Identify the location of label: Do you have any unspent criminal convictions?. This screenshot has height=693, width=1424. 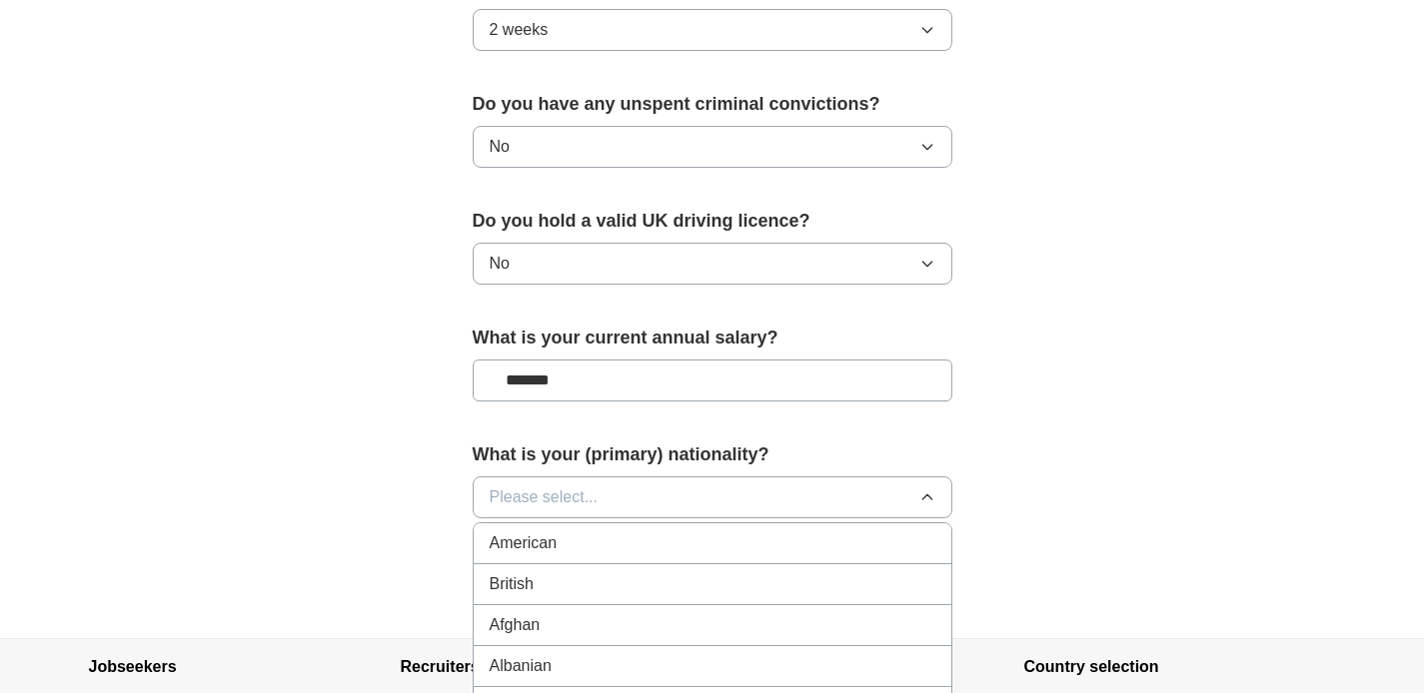
(712, 104).